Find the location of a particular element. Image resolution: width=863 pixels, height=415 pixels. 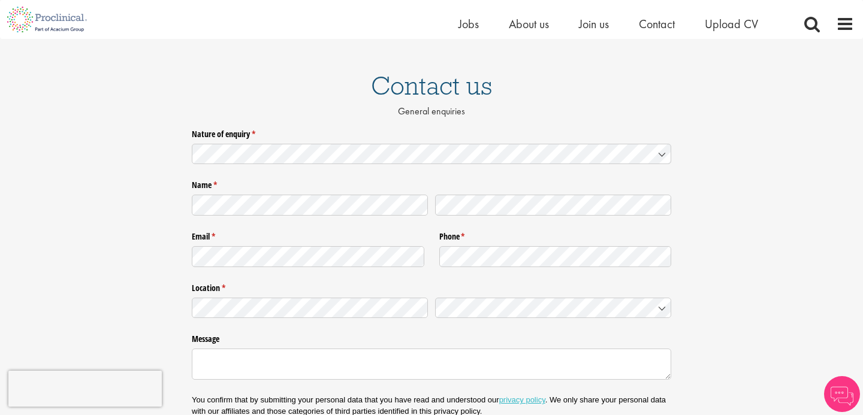

a: Contact is located at coordinates (657, 24).